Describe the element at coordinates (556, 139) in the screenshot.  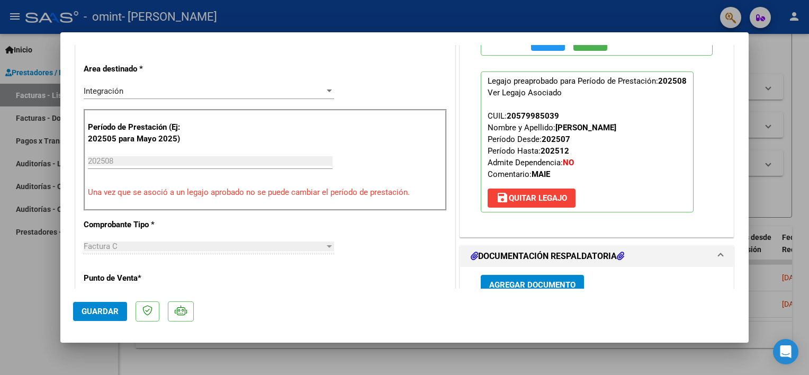
I see `strong: 202507` at that location.